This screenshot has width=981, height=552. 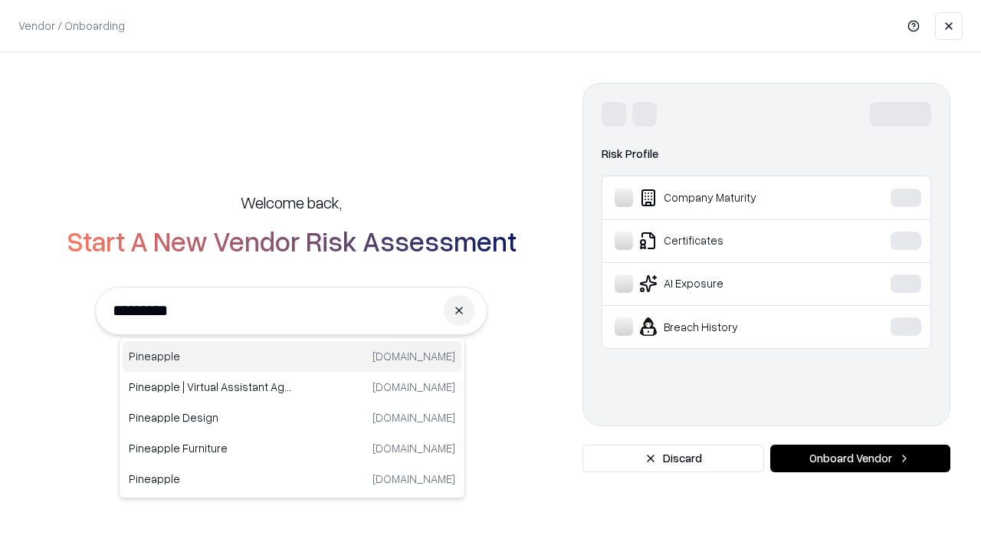 What do you see at coordinates (292, 418) in the screenshot?
I see `div: Suggestions` at bounding box center [292, 418].